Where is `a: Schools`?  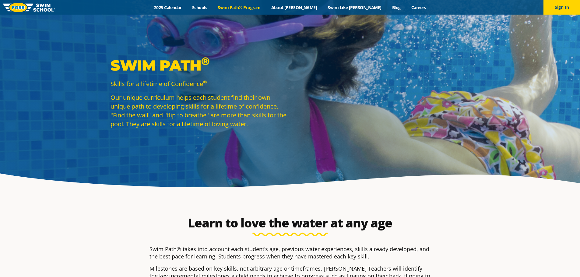
a: Schools is located at coordinates (200, 7).